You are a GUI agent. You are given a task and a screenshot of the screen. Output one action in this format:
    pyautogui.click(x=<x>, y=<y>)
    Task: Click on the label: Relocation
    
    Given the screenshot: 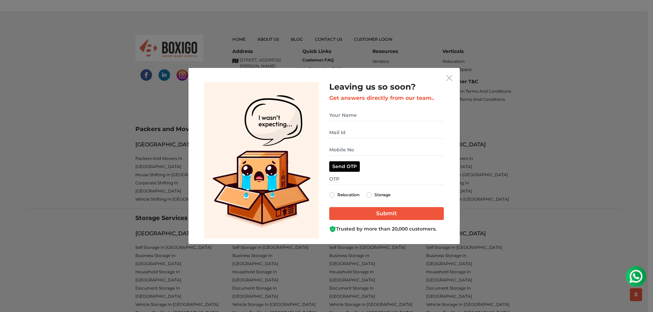 What is the action you would take?
    pyautogui.click(x=348, y=195)
    